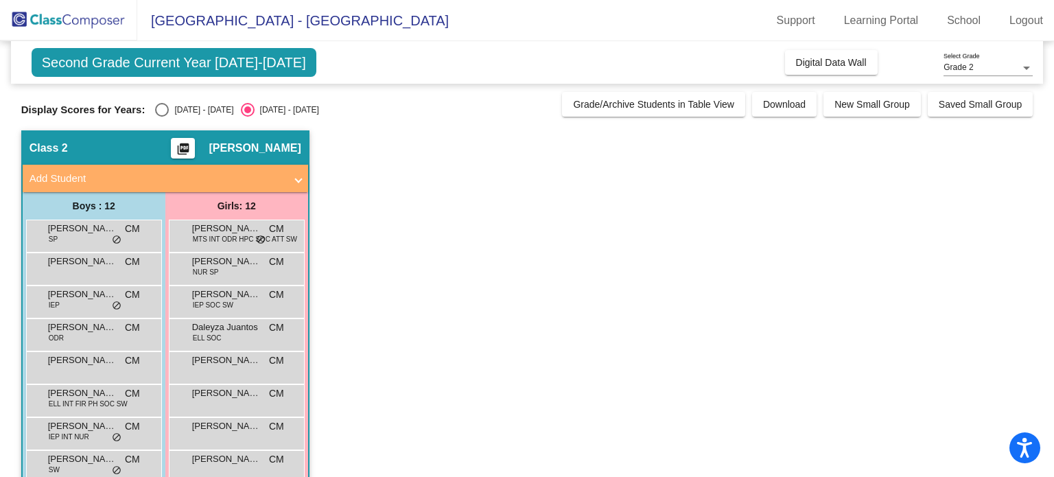 The width and height of the screenshot is (1054, 477). Describe the element at coordinates (54, 469) in the screenshot. I see `span: SW` at that location.